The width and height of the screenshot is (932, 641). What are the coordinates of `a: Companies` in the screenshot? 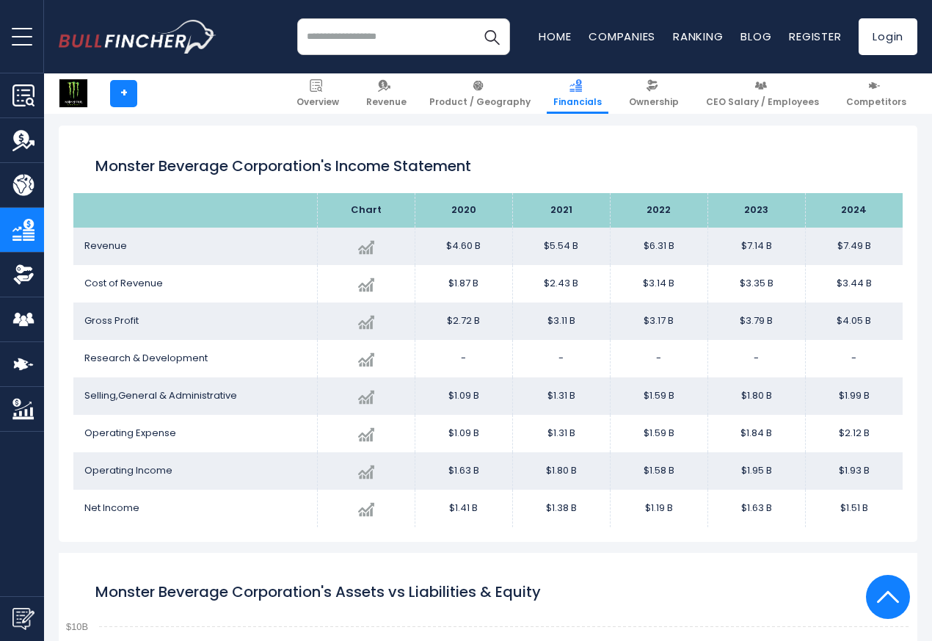 It's located at (622, 36).